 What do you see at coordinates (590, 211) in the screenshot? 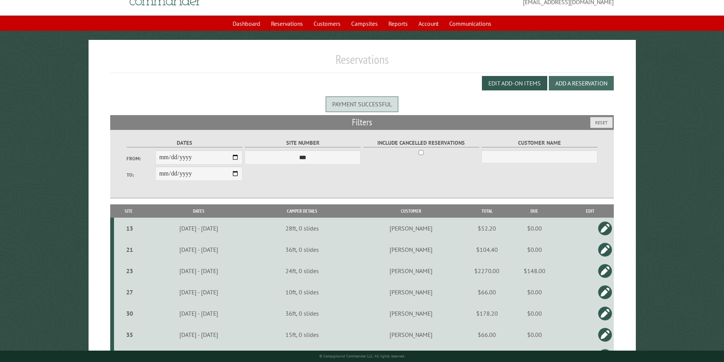
I see `th: Edit` at bounding box center [590, 211].